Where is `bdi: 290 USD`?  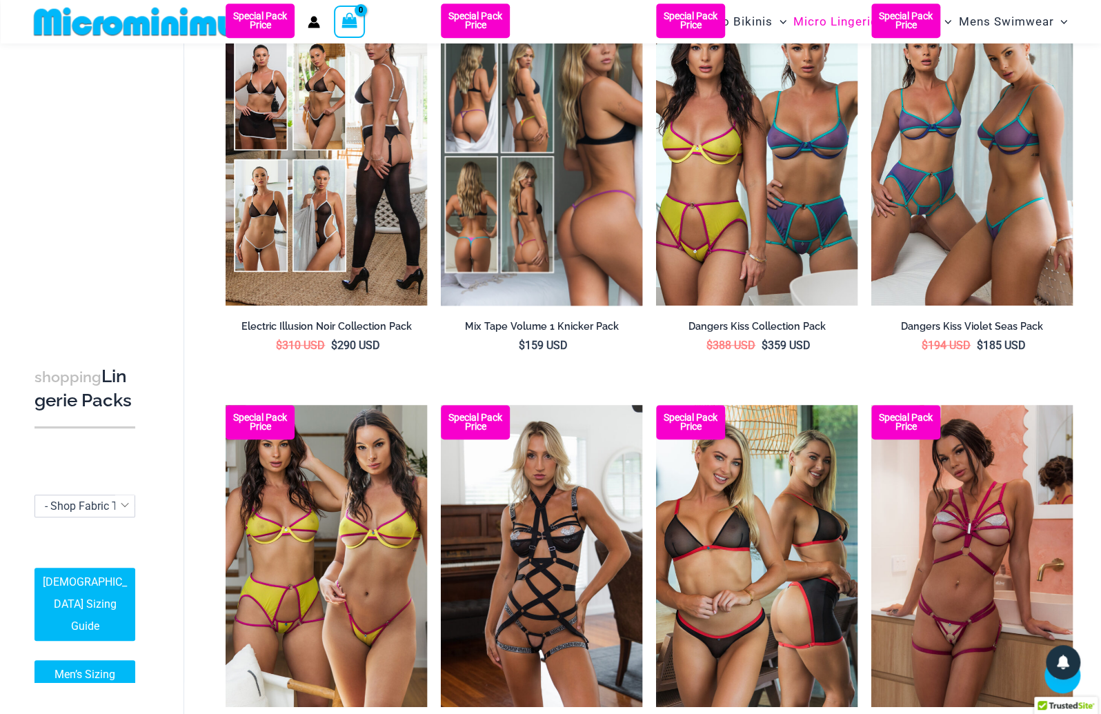 bdi: 290 USD is located at coordinates (355, 345).